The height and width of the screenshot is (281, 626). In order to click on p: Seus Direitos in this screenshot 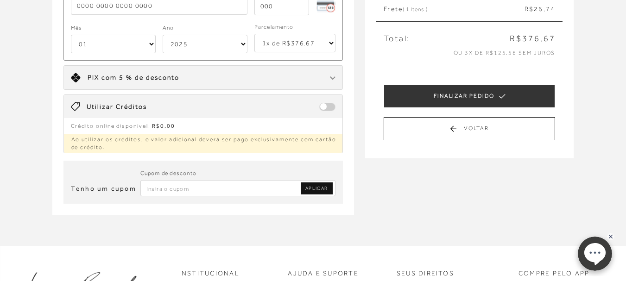, I will do `click(425, 274)`.